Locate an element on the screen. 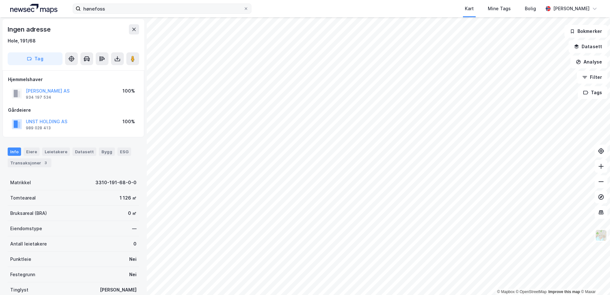 This screenshot has height=295, width=610. a: Mapbox is located at coordinates (506, 292).